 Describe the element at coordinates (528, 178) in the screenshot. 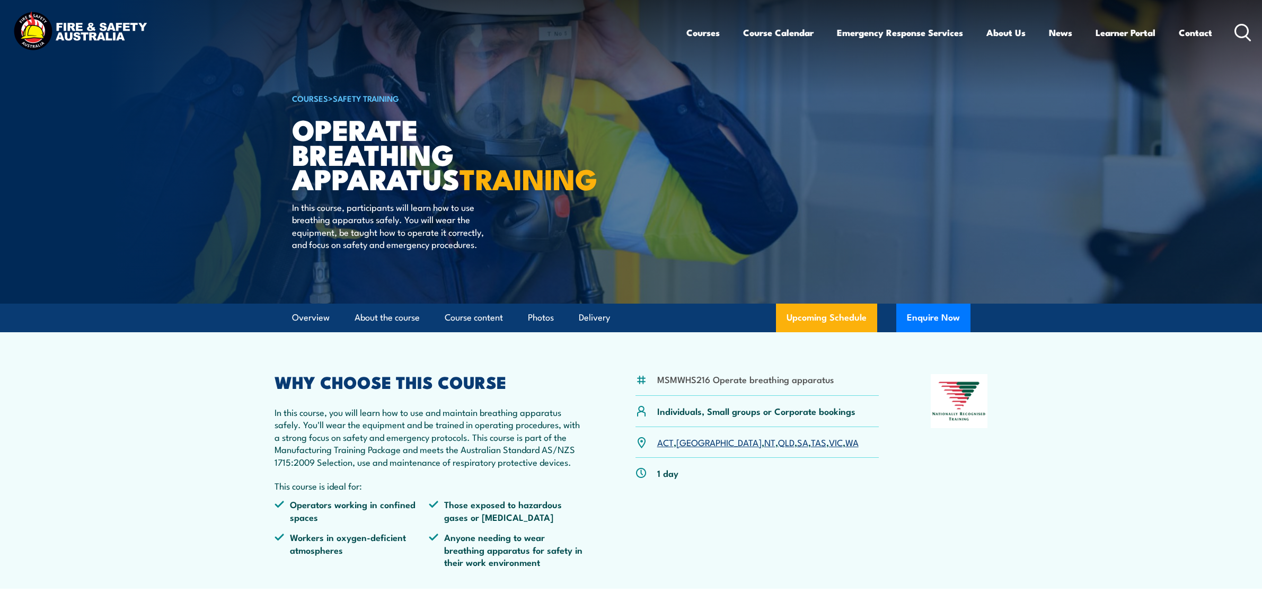

I see `strong: TRAINING` at that location.